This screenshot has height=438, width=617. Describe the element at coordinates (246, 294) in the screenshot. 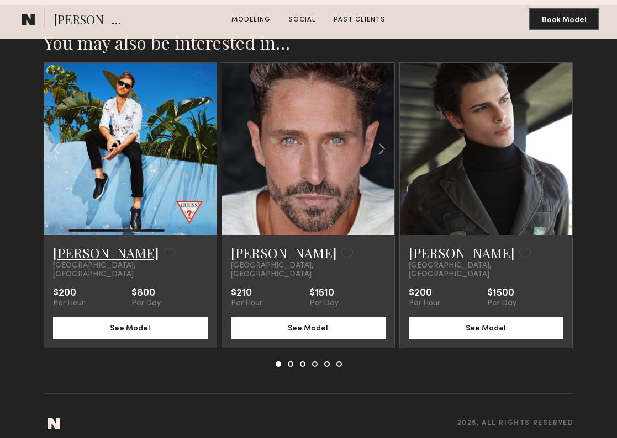

I see `div: $210` at that location.